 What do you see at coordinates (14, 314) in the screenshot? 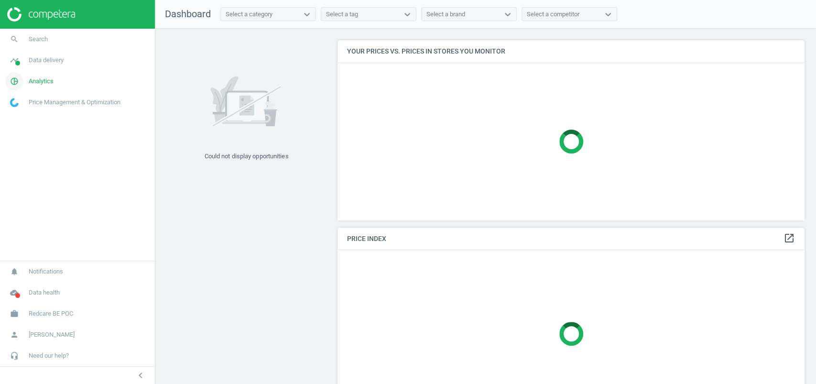
I see `i: work` at bounding box center [14, 314].